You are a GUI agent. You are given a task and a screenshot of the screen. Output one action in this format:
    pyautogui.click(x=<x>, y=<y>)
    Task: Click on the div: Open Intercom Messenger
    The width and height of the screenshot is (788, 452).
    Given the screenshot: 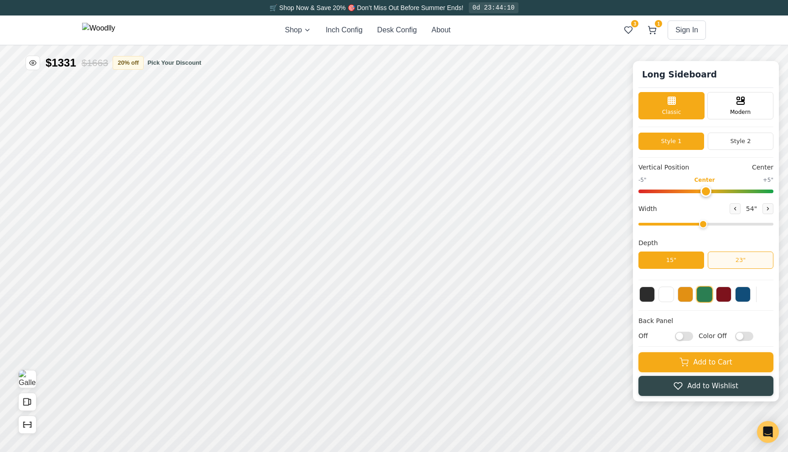 What is the action you would take?
    pyautogui.click(x=768, y=432)
    